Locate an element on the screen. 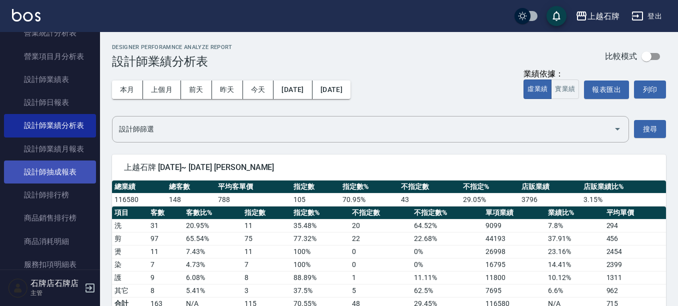 The width and height of the screenshot is (678, 306). td: 37.91 % is located at coordinates (575, 239).